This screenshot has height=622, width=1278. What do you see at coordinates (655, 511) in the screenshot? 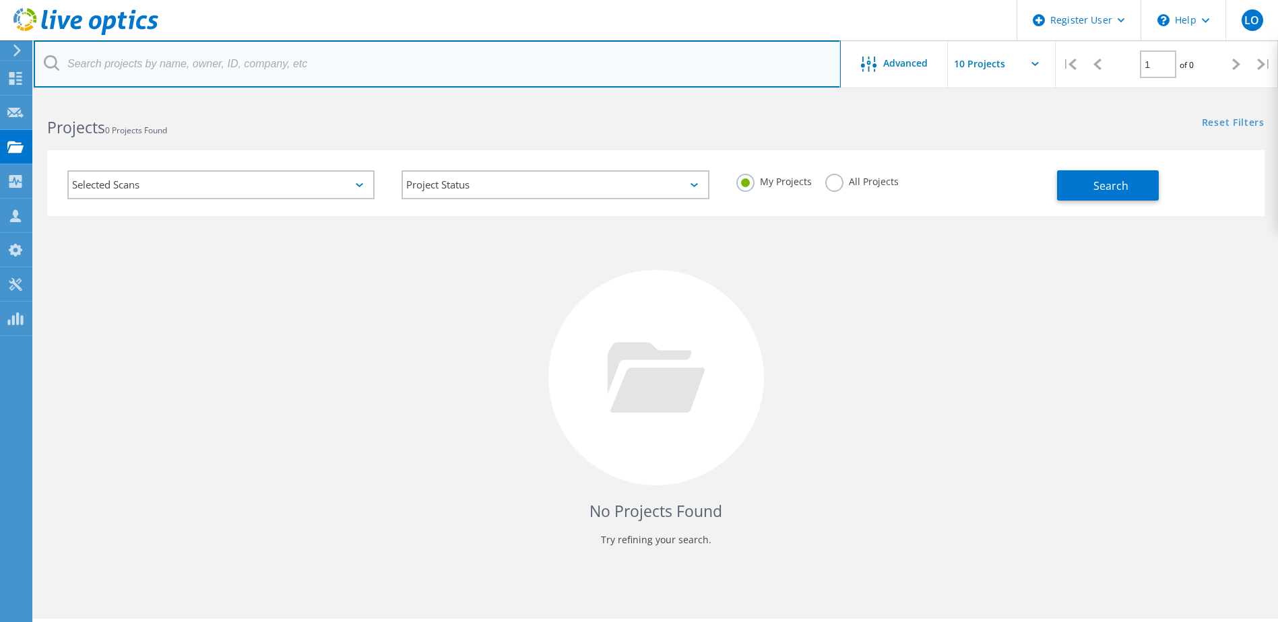
I see `h4: No Projects Found` at bounding box center [655, 511].